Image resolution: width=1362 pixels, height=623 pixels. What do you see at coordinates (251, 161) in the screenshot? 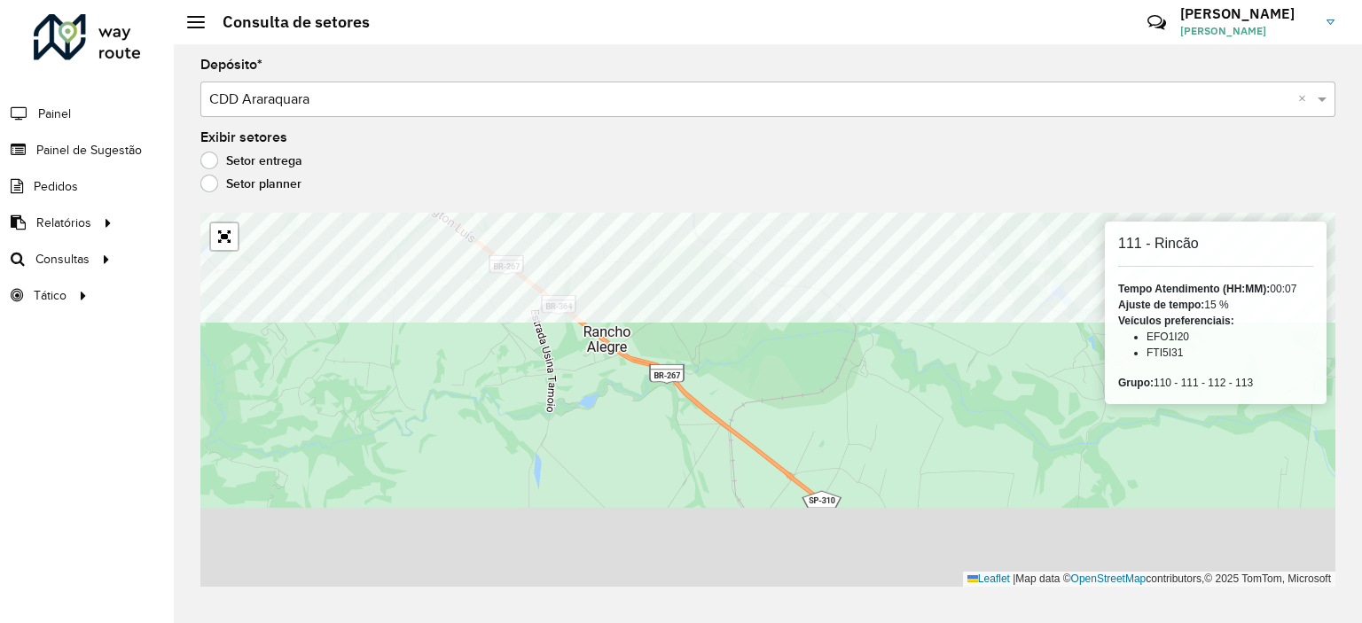
I see `label: Setor entrega` at bounding box center [251, 161].